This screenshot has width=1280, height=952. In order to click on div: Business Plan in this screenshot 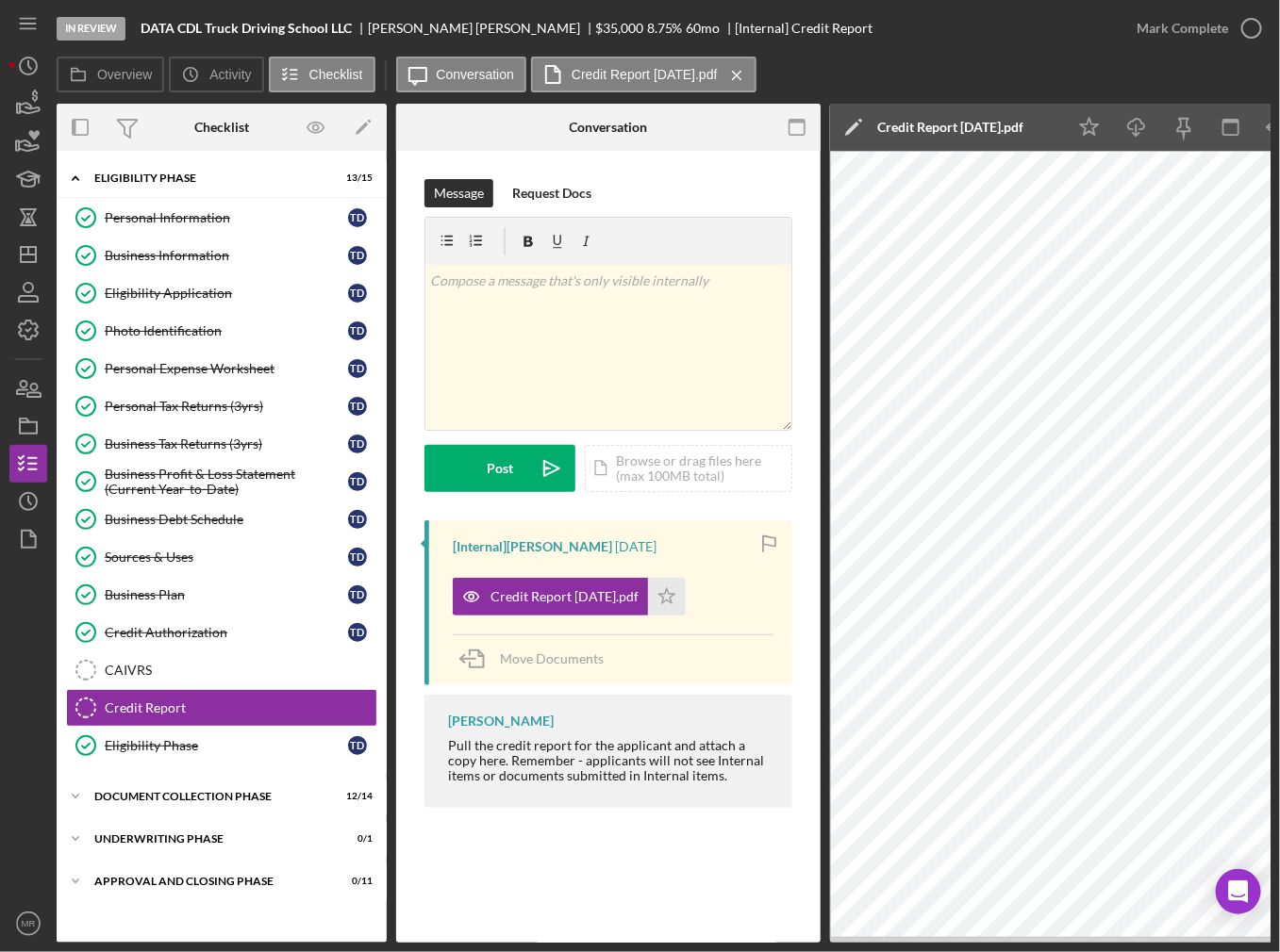, I will do `click(226, 595)`.